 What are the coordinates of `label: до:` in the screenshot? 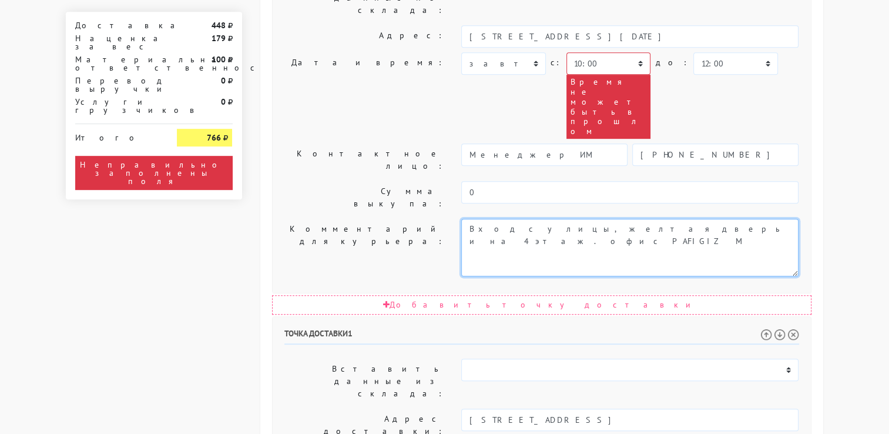 It's located at (672, 62).